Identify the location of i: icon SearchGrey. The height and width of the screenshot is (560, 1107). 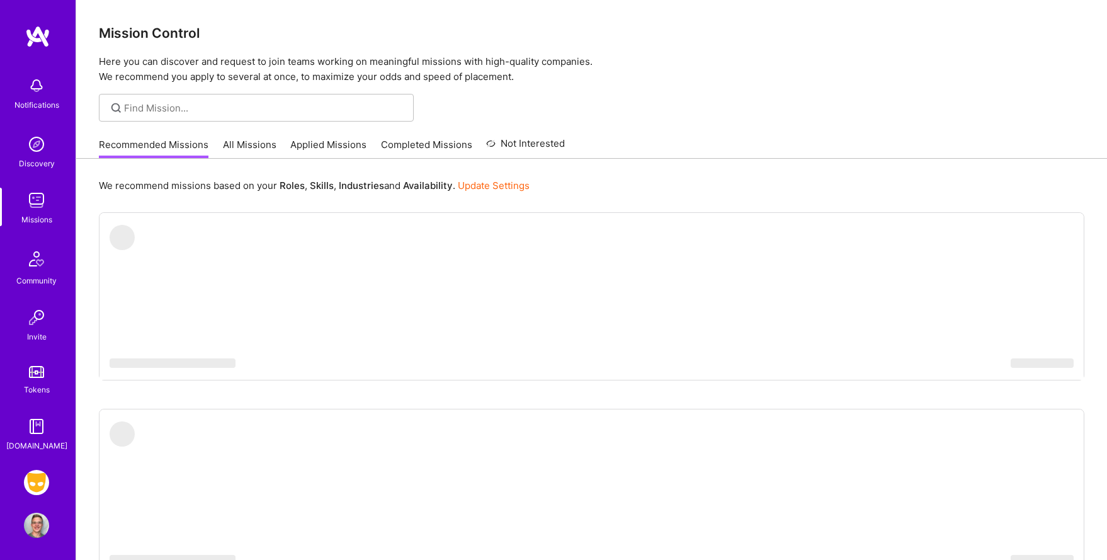
(116, 108).